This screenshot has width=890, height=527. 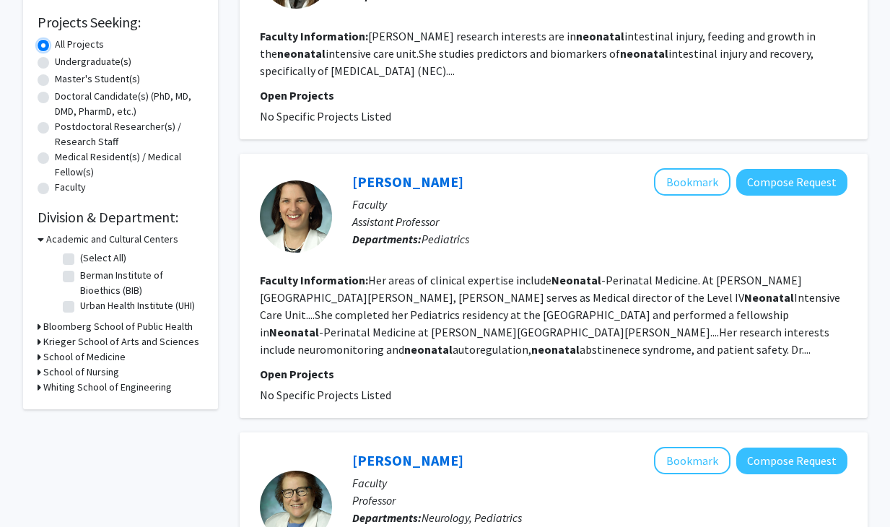 What do you see at coordinates (121, 22) in the screenshot?
I see `h2: Projects Seeking:` at bounding box center [121, 22].